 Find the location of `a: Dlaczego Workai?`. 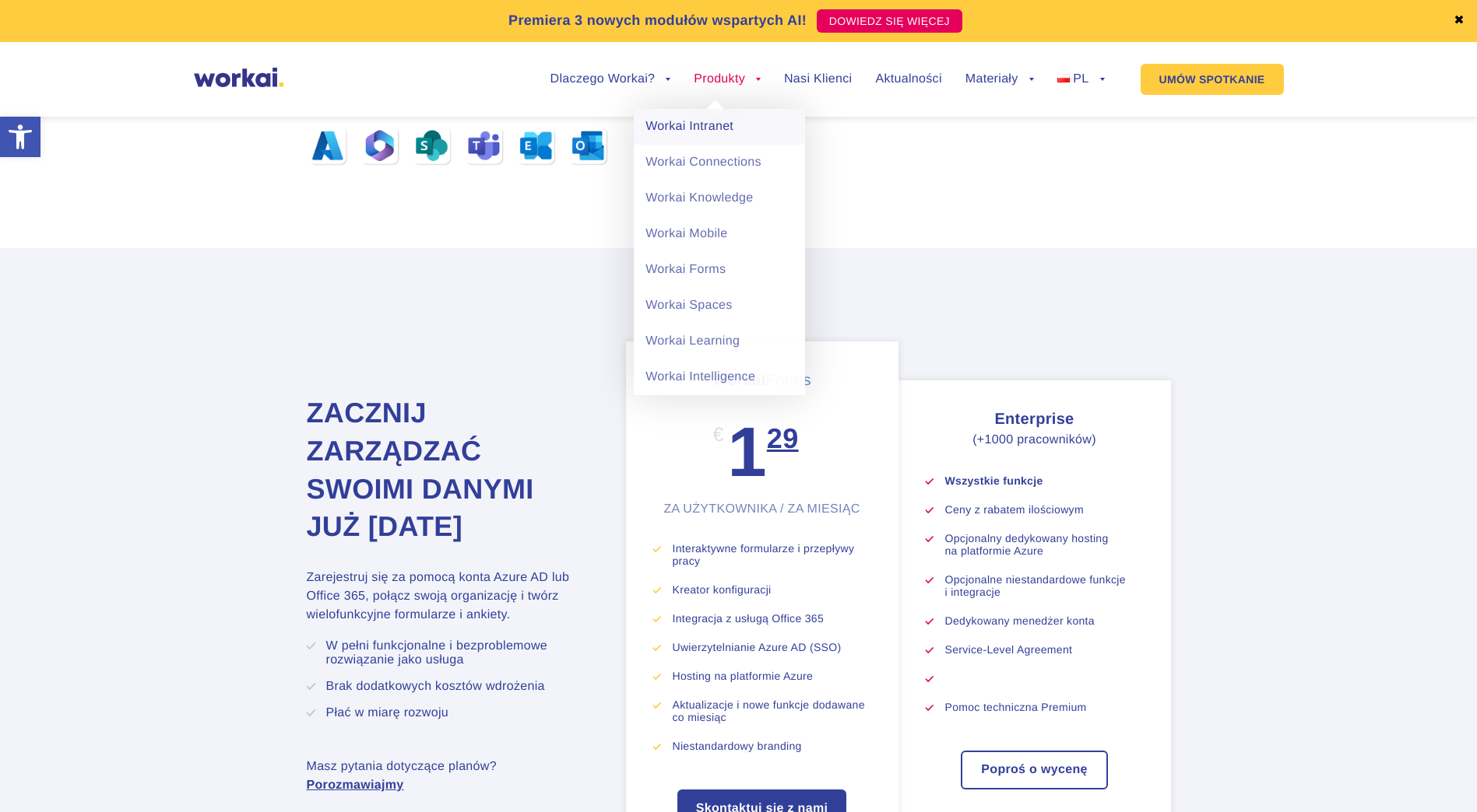

a: Dlaczego Workai? is located at coordinates (610, 79).